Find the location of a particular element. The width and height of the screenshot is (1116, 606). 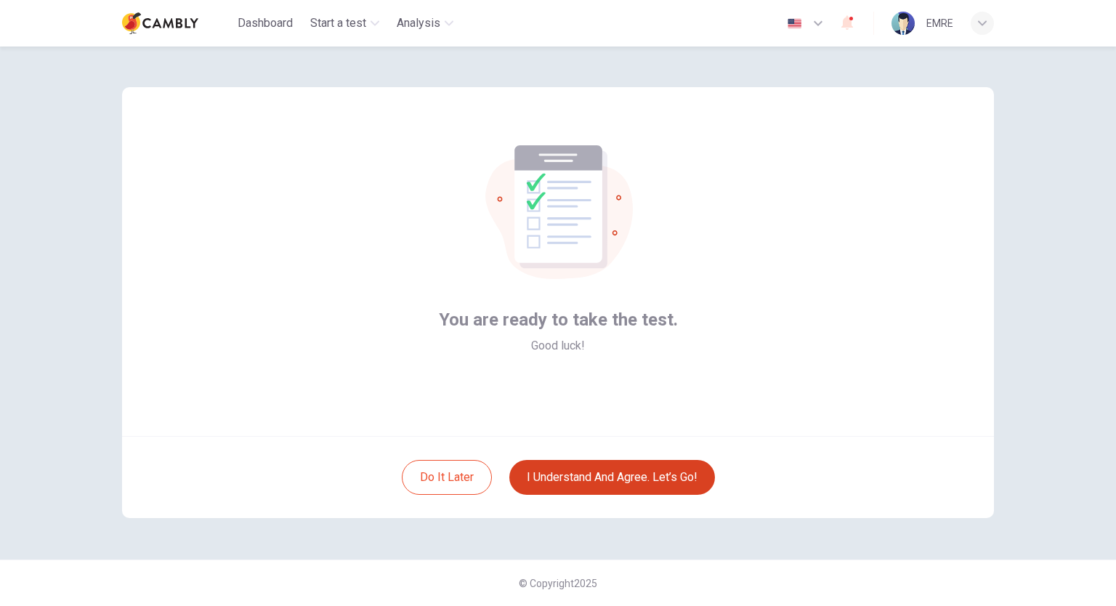

button: Dashboard is located at coordinates (265, 23).